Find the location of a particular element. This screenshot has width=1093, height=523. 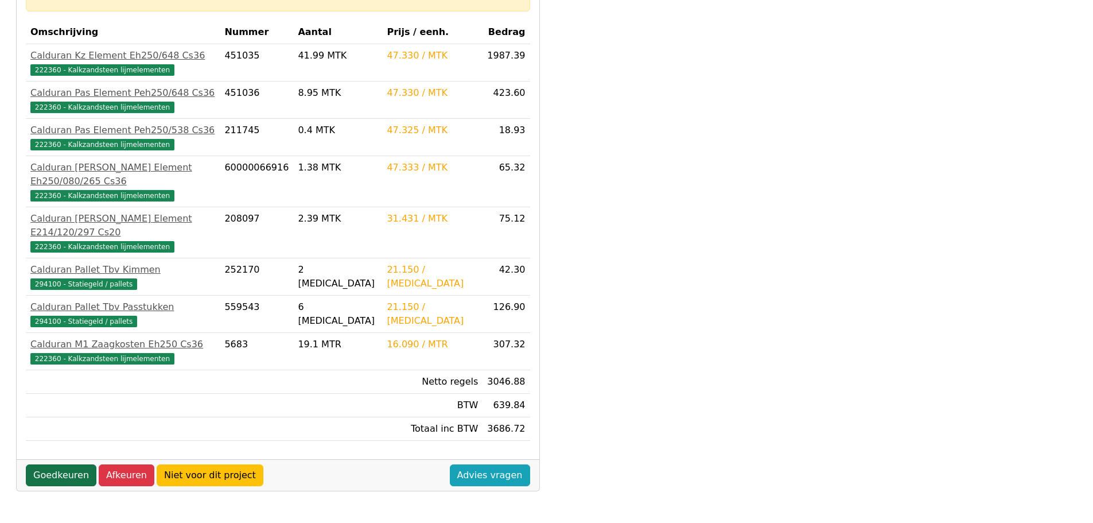

div: 47.325 / MTK is located at coordinates (432, 130).